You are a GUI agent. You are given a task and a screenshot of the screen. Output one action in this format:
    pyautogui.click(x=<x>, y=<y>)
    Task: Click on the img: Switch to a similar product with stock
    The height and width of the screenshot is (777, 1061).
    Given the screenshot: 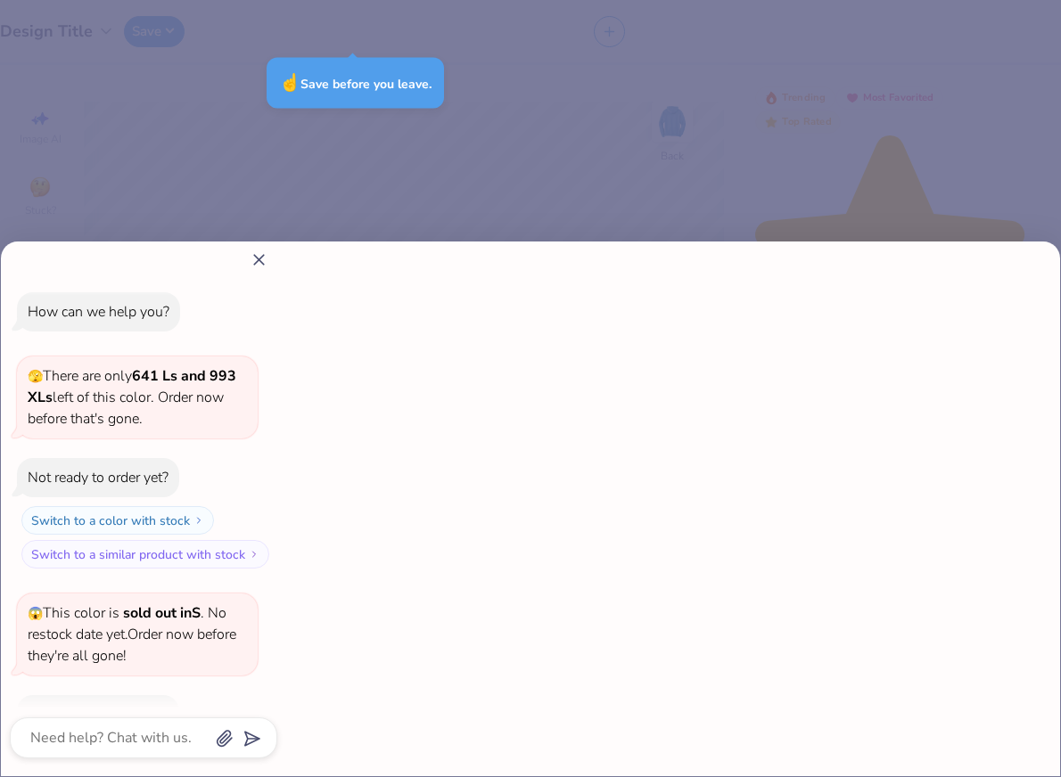 What is the action you would take?
    pyautogui.click(x=254, y=555)
    